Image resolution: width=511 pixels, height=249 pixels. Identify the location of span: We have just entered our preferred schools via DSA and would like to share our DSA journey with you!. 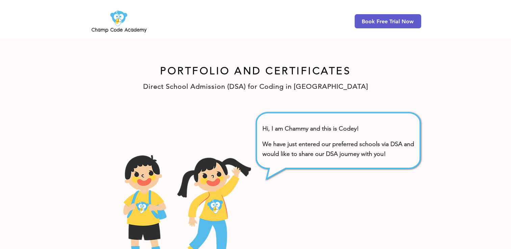
(338, 149).